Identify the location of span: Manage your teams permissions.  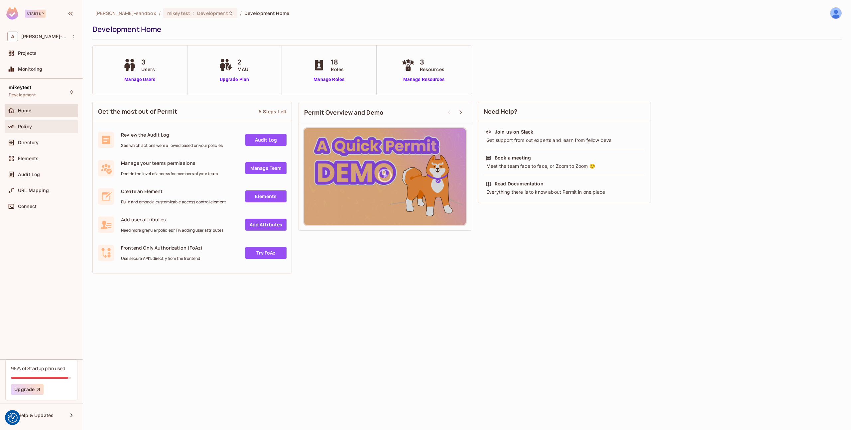
(169, 163).